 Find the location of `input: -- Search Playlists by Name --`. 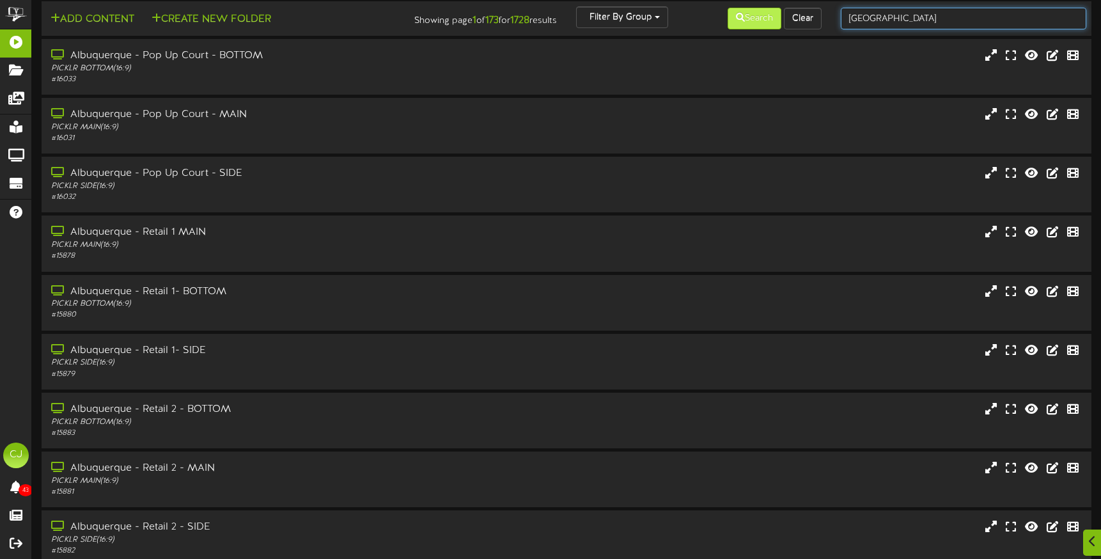

input: -- Search Playlists by Name -- is located at coordinates (964, 19).